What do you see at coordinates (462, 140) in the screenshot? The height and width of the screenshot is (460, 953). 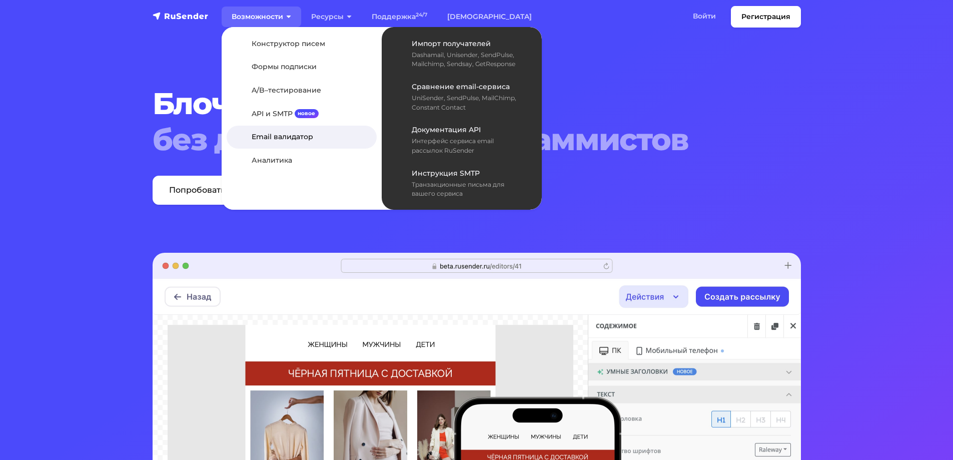 I see `a: Документация API Интерфейс сервиса email рассылок RuSender` at bounding box center [462, 140].